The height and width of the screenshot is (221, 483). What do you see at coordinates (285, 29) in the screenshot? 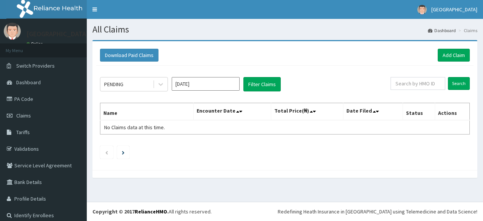
I see `h1: All Claims` at bounding box center [285, 29].